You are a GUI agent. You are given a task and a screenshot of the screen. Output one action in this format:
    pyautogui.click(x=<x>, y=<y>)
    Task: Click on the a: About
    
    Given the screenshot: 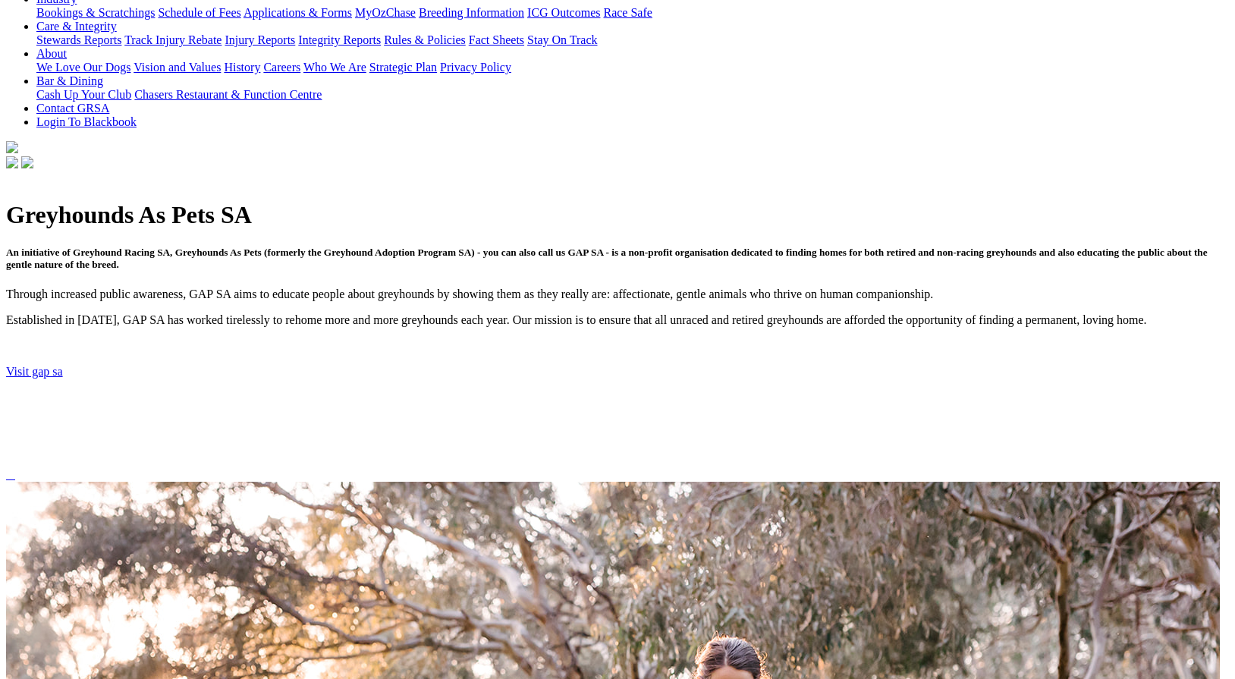 What is the action you would take?
    pyautogui.click(x=52, y=53)
    